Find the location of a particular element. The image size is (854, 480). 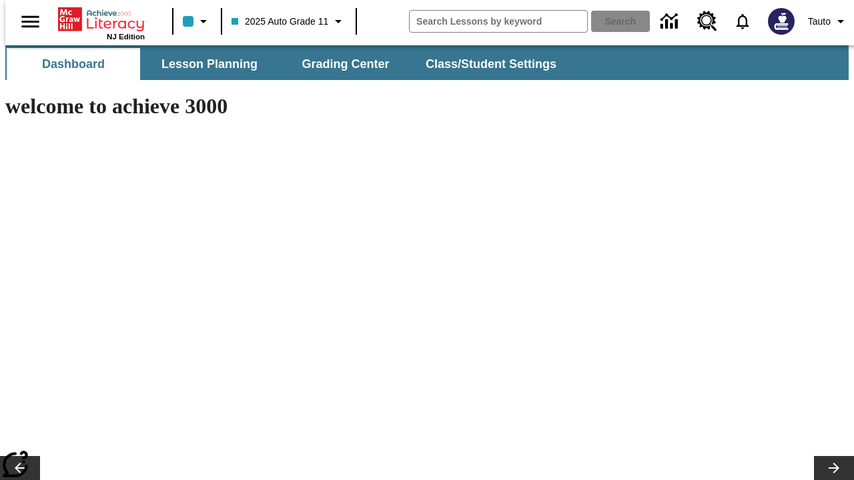

button: Dashboard is located at coordinates (73, 64).